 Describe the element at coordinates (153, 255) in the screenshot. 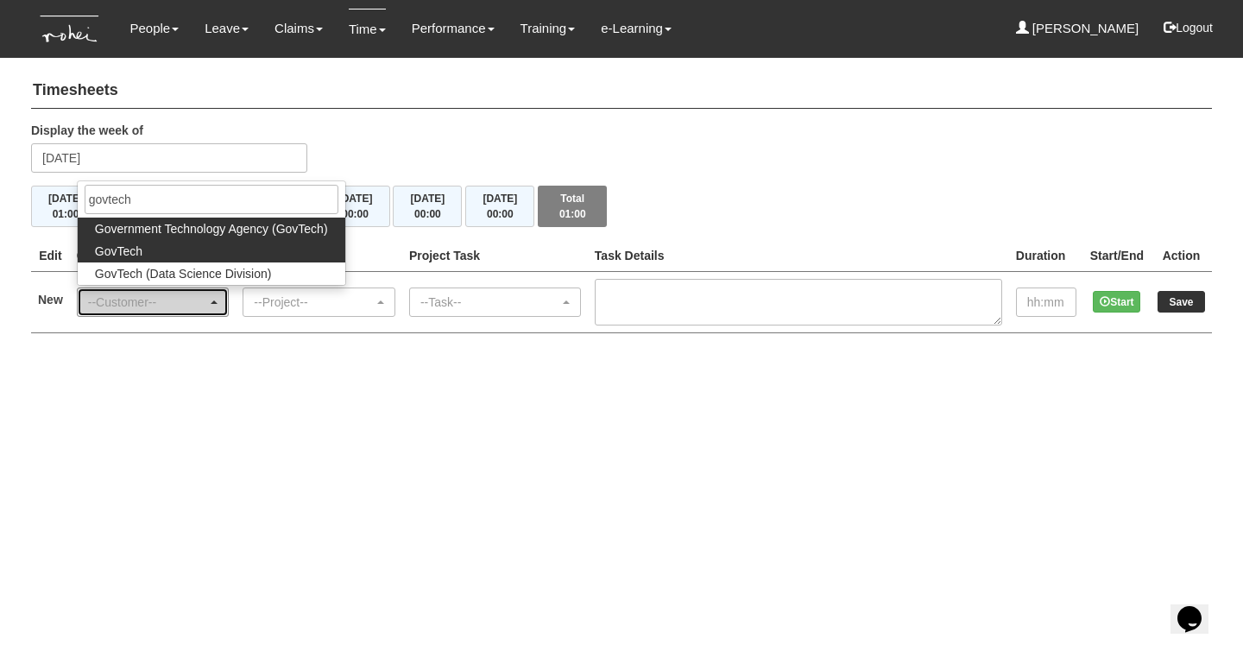

I see `th: Client` at that location.